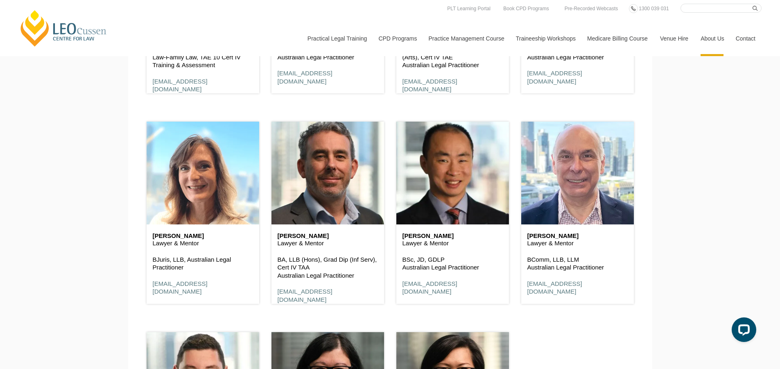 The height and width of the screenshot is (369, 780). What do you see at coordinates (592, 9) in the screenshot?
I see `a: Pre-Recorded Webcasts` at bounding box center [592, 9].